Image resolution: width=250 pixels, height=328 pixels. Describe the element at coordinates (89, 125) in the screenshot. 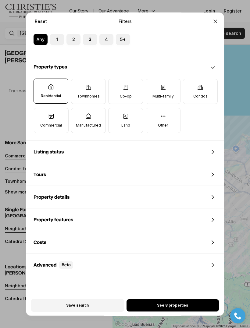

I see `p: Manufactured` at that location.